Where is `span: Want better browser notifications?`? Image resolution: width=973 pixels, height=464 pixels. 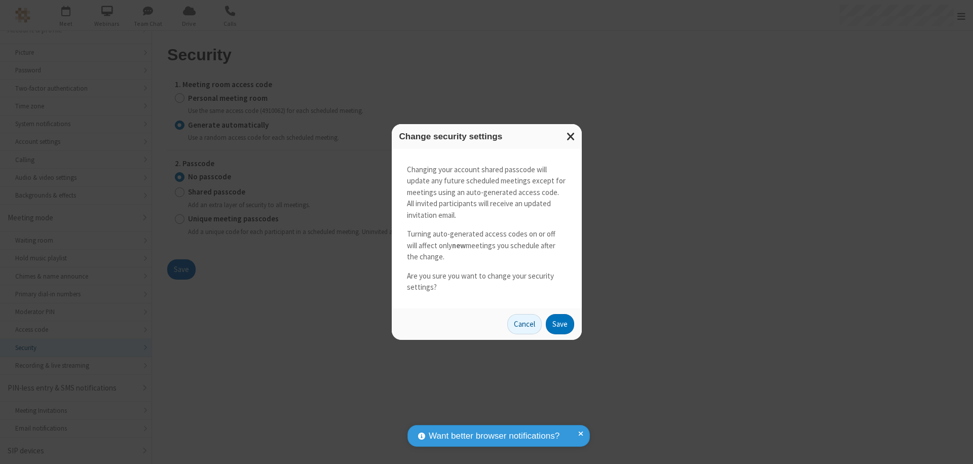 span: Want better browser notifications? is located at coordinates (494, 436).